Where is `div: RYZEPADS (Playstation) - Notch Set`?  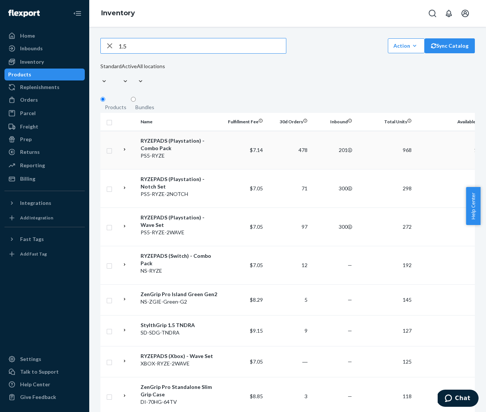
div: RYZEPADS (Playstation) - Notch Set is located at coordinates (179, 183).